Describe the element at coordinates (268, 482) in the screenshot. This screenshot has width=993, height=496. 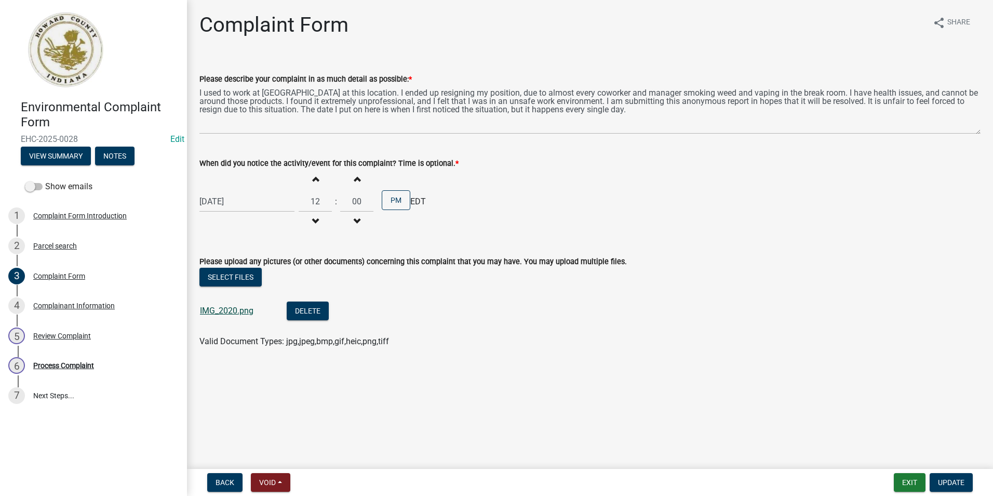
I see `span: Void` at that location.